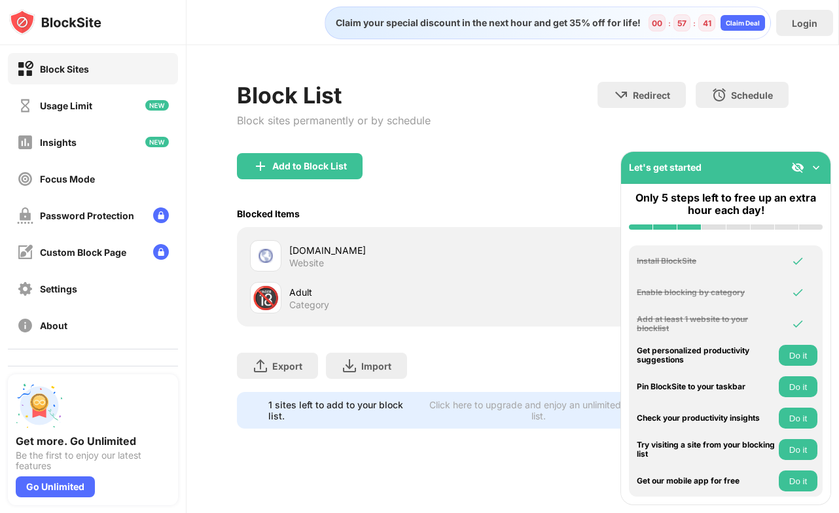  What do you see at coordinates (309, 305) in the screenshot?
I see `div: Category` at bounding box center [309, 305].